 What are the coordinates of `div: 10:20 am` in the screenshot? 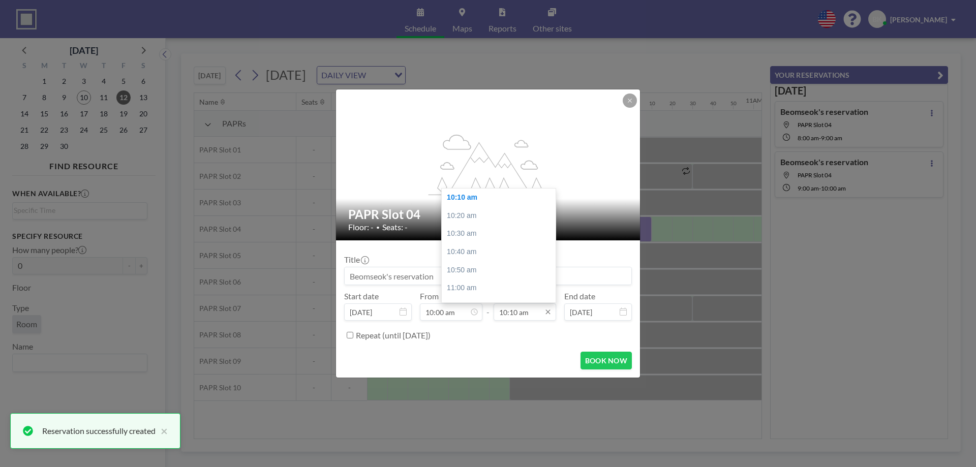 It's located at (501, 216).